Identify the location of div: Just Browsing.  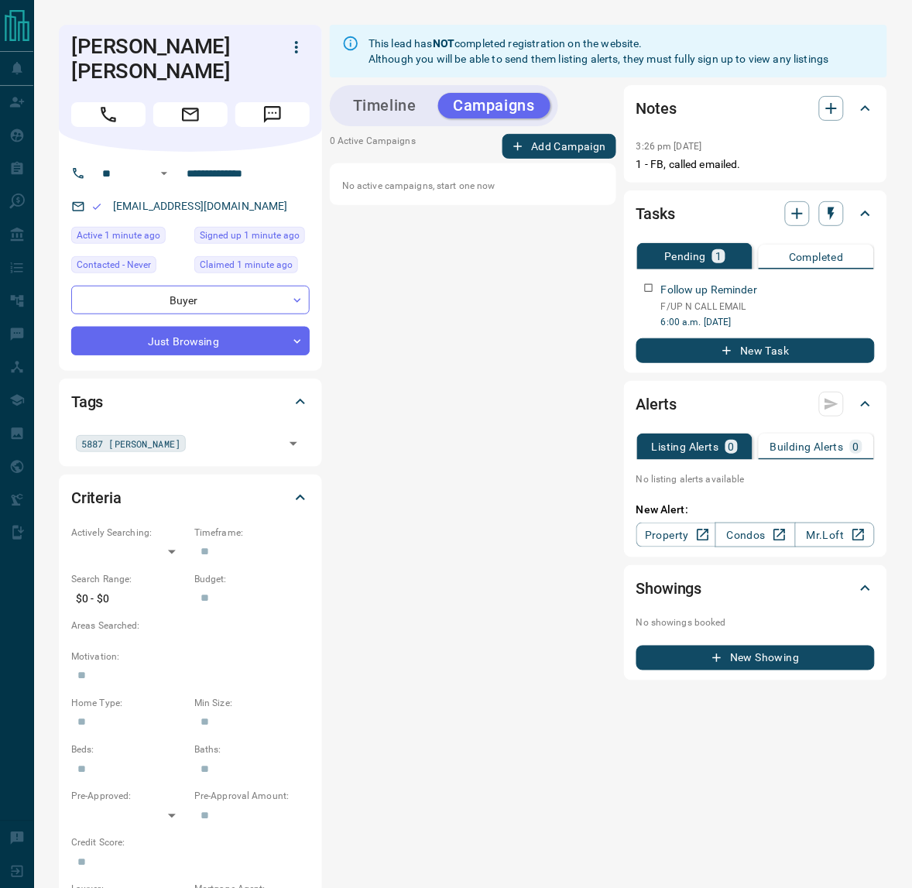
(190, 341).